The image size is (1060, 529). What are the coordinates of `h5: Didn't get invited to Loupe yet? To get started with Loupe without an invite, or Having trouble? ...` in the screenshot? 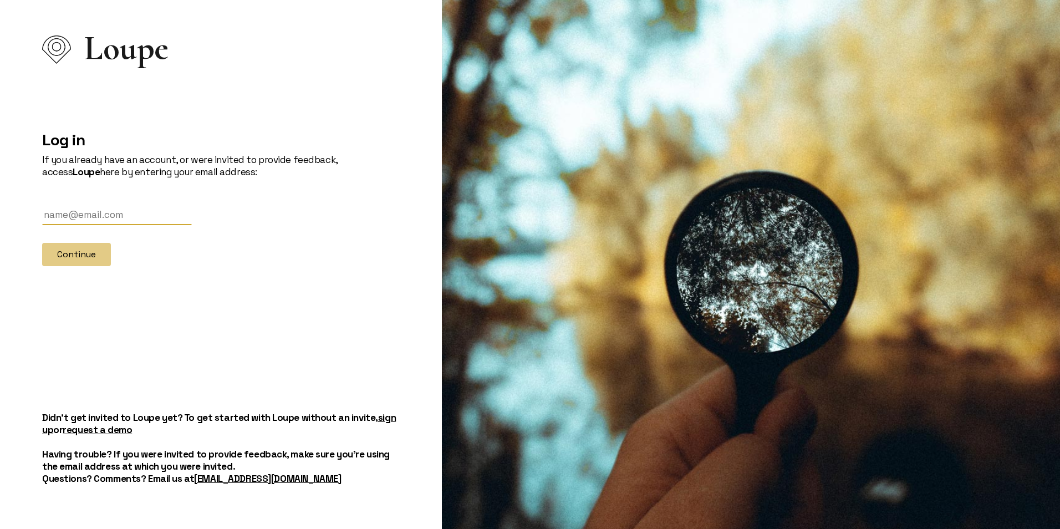 It's located at (221, 448).